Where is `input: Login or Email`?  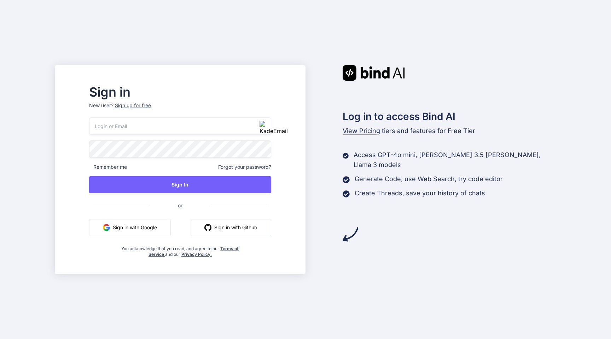
input: Login or Email is located at coordinates (180, 126).